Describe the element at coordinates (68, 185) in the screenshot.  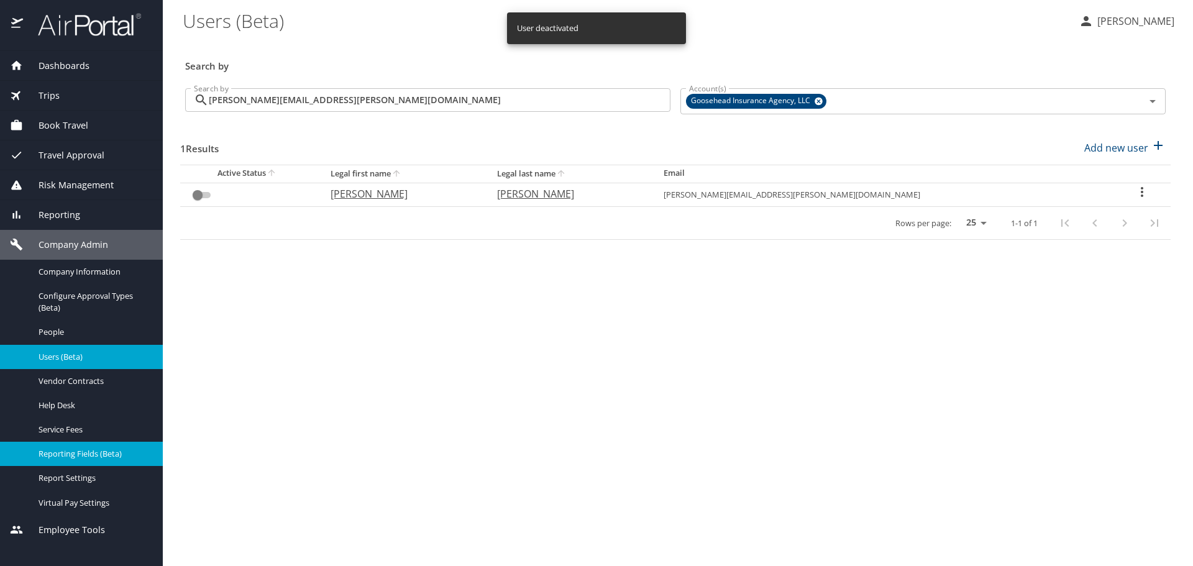
I see `span: Risk Management` at that location.